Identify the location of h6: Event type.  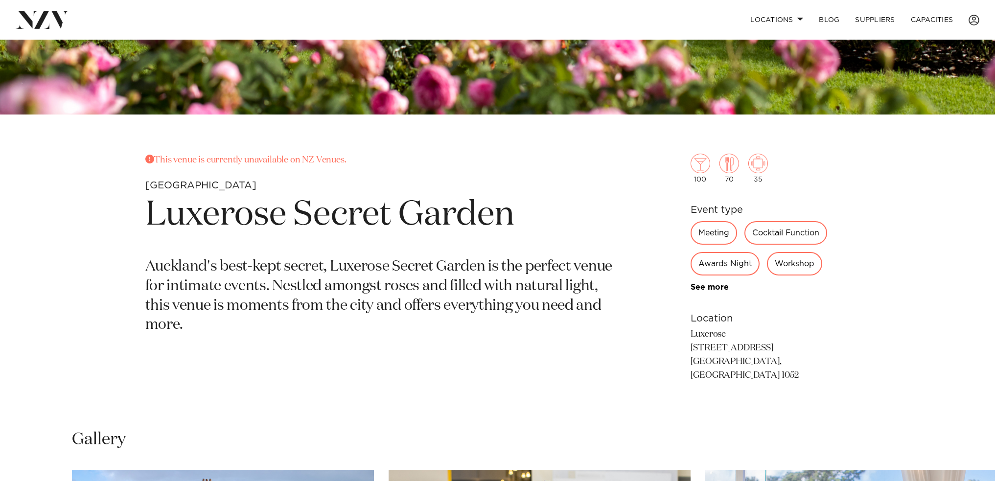
(770, 210).